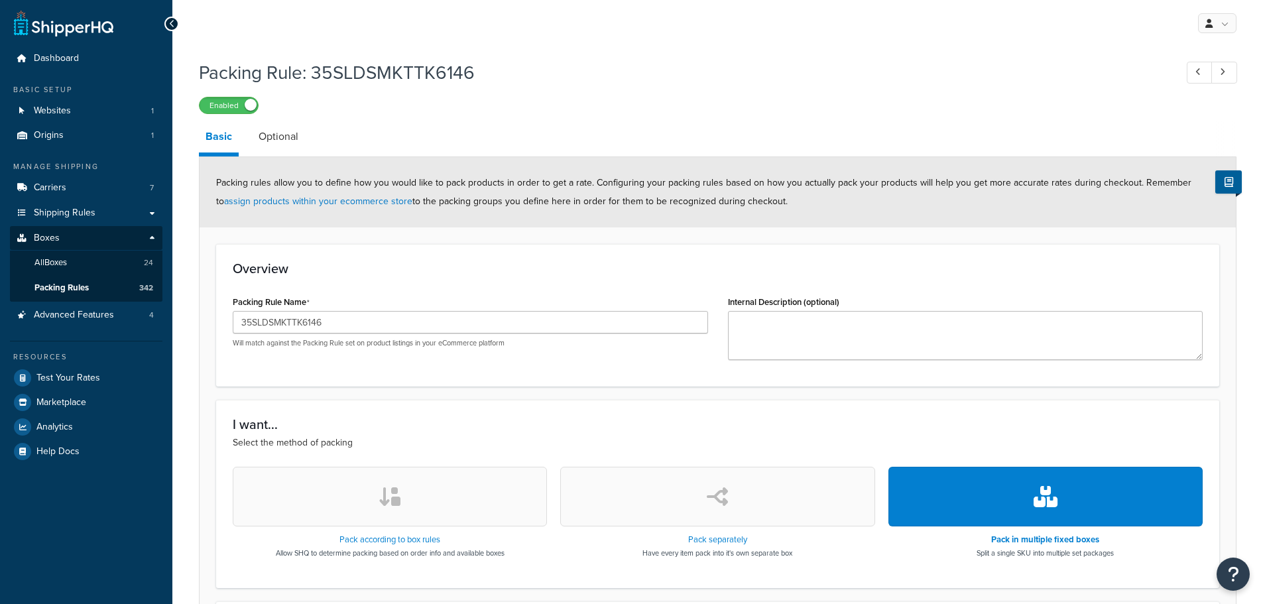 The image size is (1263, 604). Describe the element at coordinates (86, 378) in the screenshot. I see `li: Test Your Rates` at that location.